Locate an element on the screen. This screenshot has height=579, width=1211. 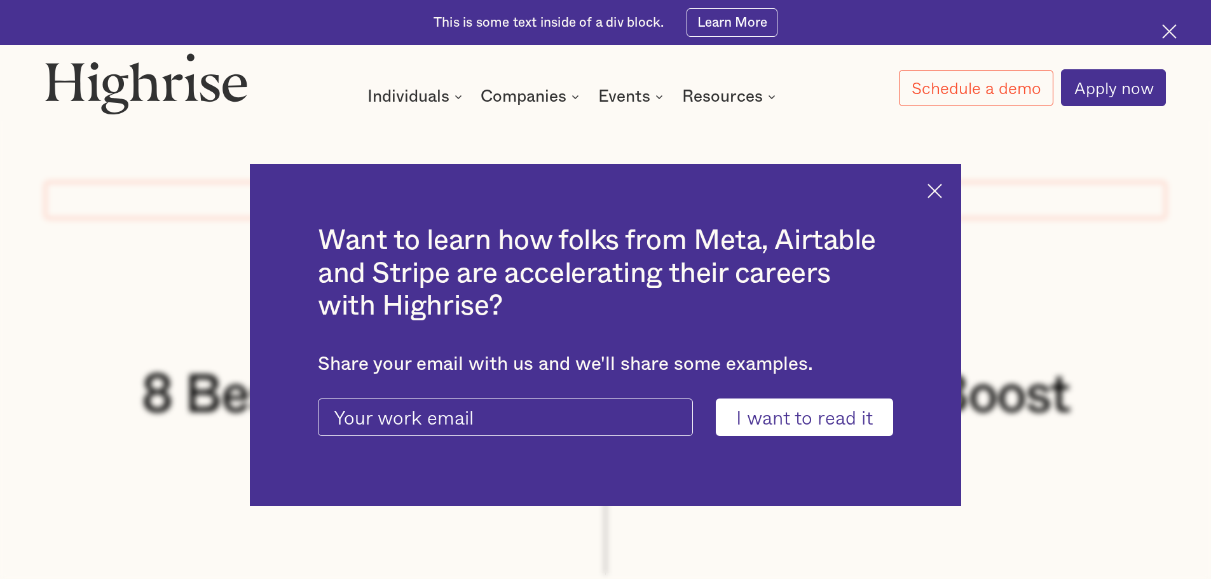
a: Schedule a demo is located at coordinates (976, 88).